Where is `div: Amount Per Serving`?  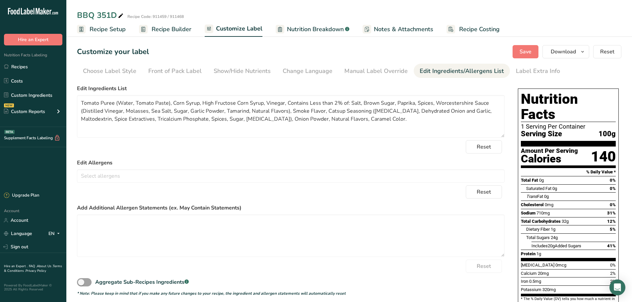 div: Amount Per Serving is located at coordinates (549, 151).